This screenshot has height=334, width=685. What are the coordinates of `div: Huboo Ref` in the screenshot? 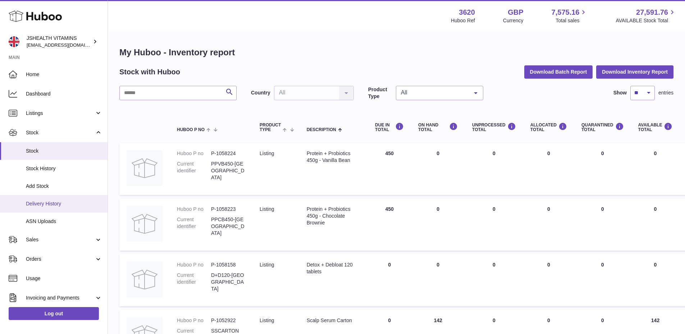 It's located at (463, 20).